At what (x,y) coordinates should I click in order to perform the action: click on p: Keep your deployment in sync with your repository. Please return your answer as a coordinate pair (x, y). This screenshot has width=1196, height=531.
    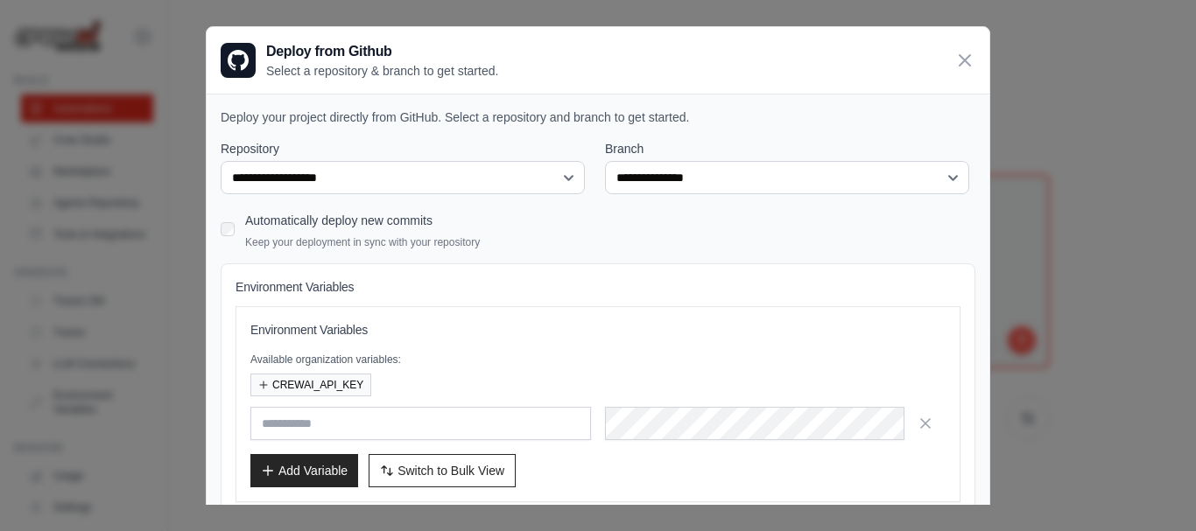
    Looking at the image, I should click on (362, 242).